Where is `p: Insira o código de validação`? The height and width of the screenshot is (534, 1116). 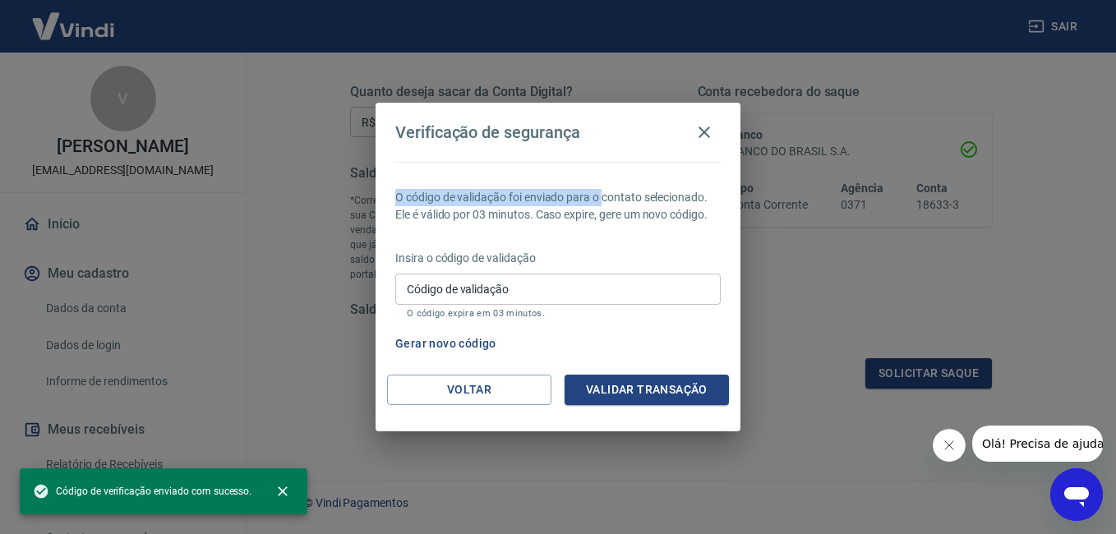
p: Insira o código de validação is located at coordinates (558, 258).